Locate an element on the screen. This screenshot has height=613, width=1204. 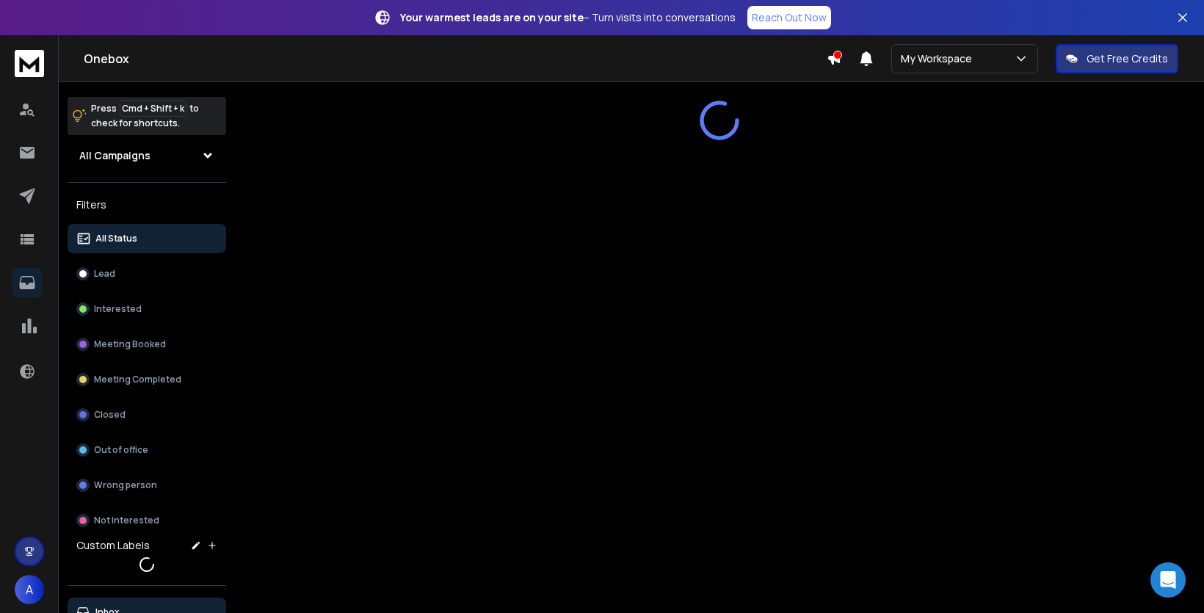
p: All Status is located at coordinates (116, 239).